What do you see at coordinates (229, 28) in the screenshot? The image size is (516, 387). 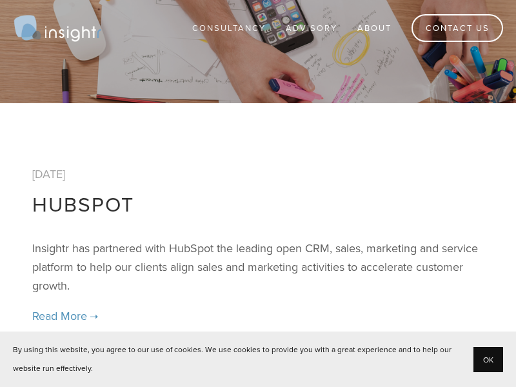 I see `div: Consultancy` at bounding box center [229, 28].